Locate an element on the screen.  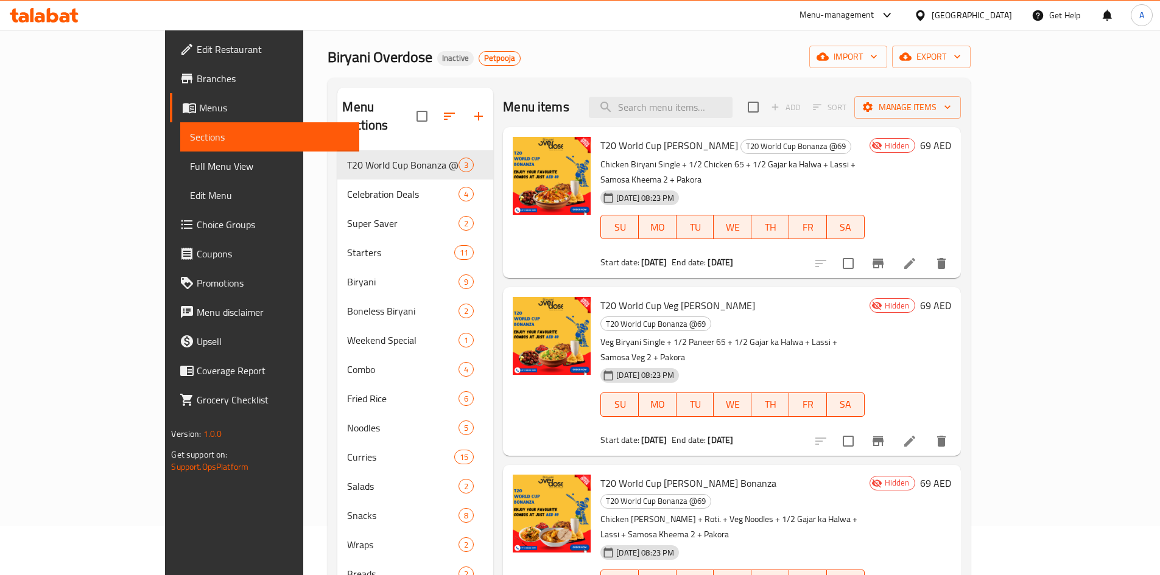
button: delete is located at coordinates (941, 264).